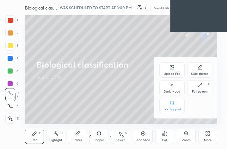  I want to click on div: Dark Mode, so click(172, 92).